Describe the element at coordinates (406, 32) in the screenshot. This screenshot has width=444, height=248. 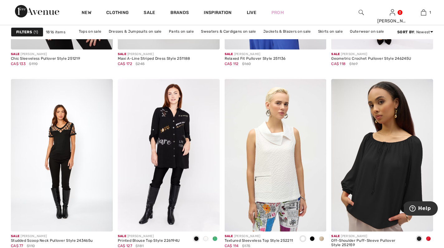
I see `strong: Sort By` at that location.